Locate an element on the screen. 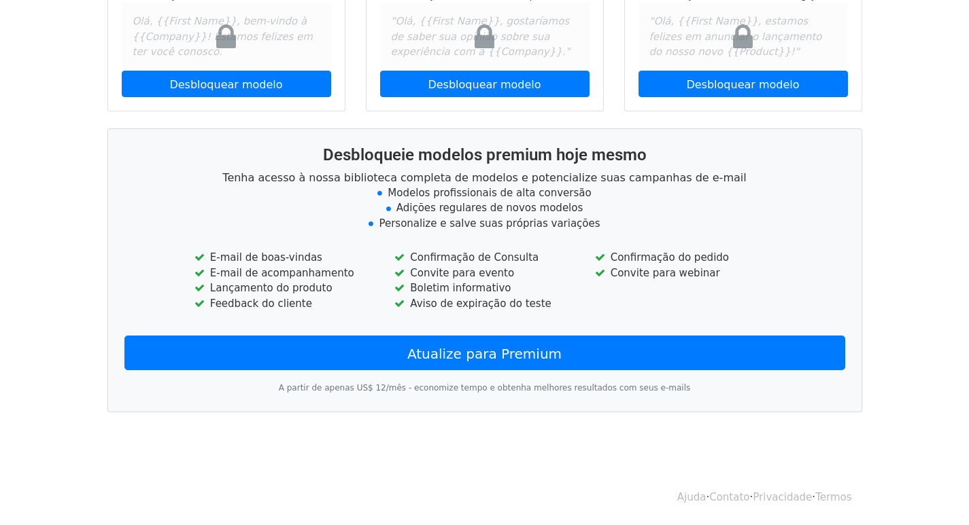 The height and width of the screenshot is (525, 969). font: Contato is located at coordinates (729, 498).